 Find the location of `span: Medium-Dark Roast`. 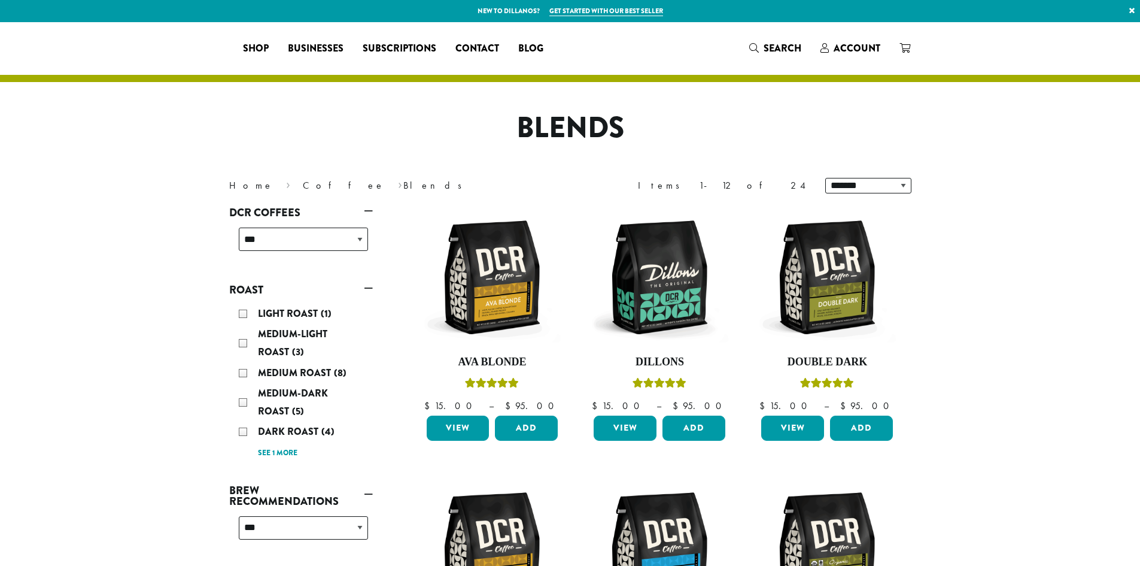

span: Medium-Dark Roast is located at coordinates (293, 402).